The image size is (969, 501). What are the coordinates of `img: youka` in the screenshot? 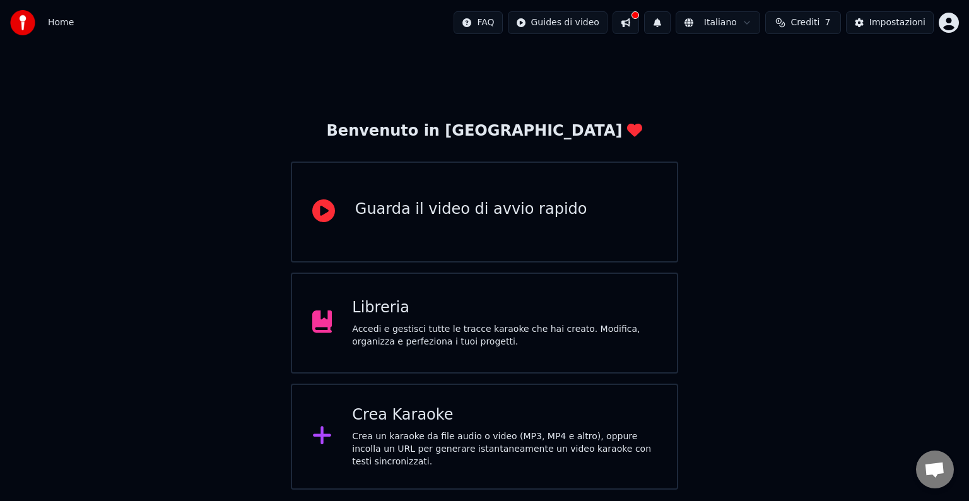 It's located at (23, 23).